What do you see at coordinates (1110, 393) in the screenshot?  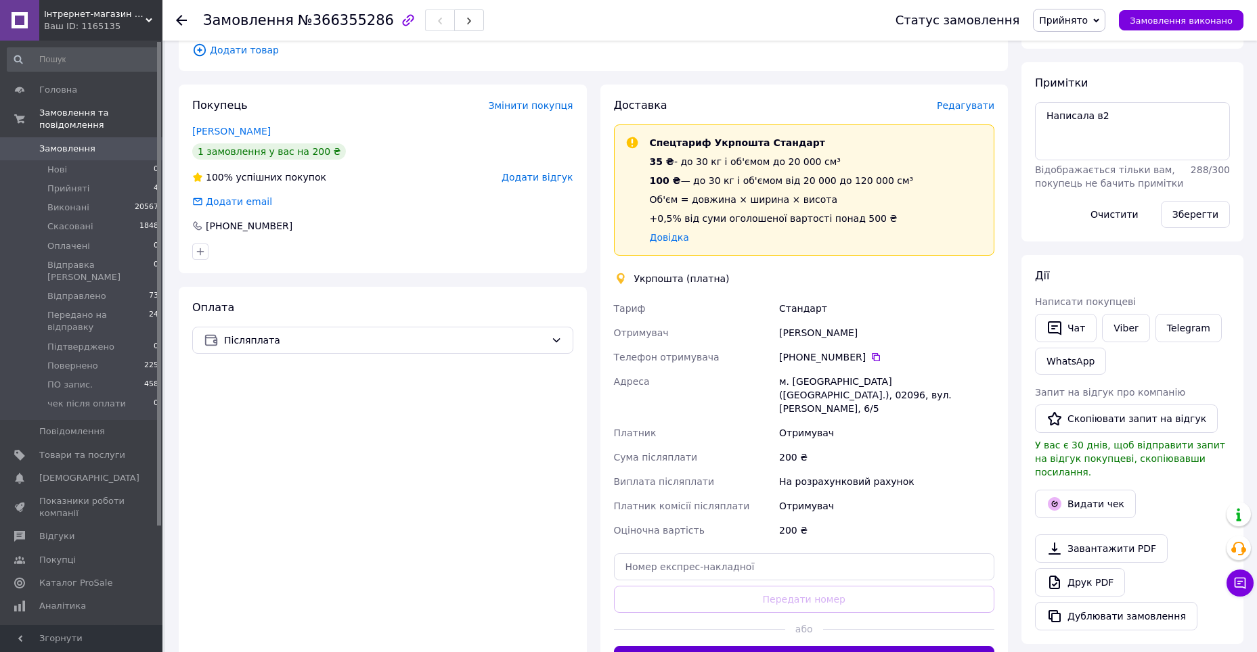 I see `span: Запит на відгук про компанію` at bounding box center [1110, 393].